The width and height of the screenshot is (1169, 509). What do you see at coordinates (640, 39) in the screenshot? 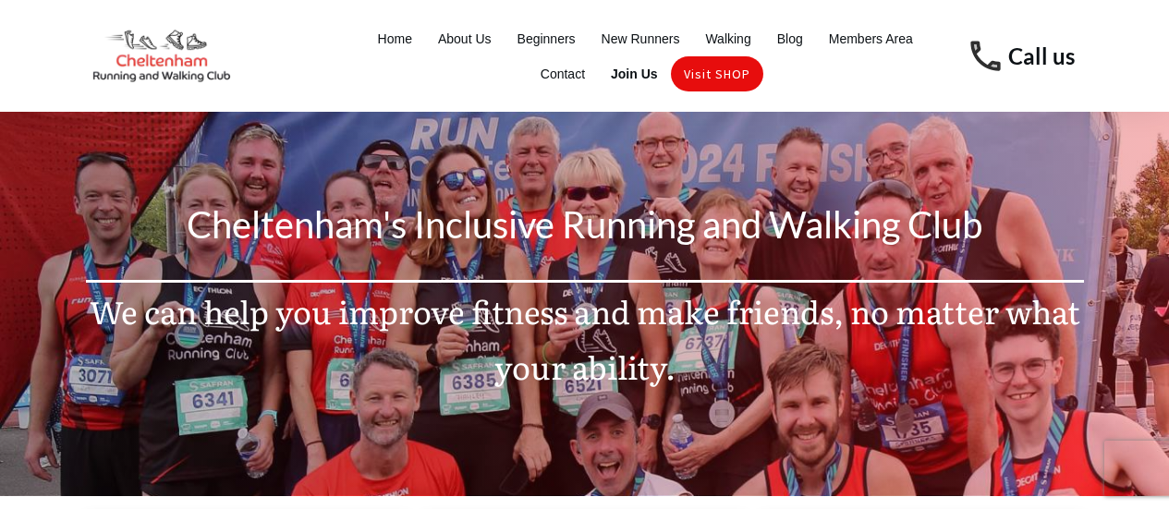
I see `a: New Runners` at bounding box center [640, 39].